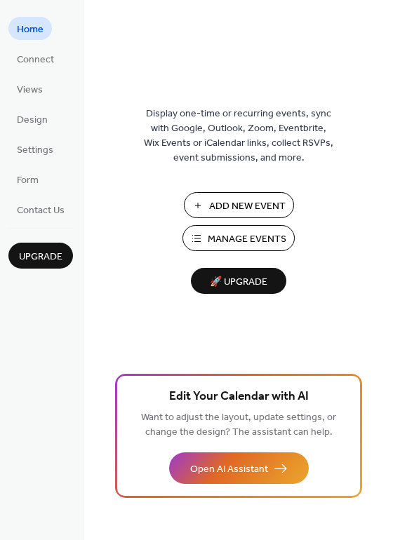  I want to click on span: Connect, so click(35, 60).